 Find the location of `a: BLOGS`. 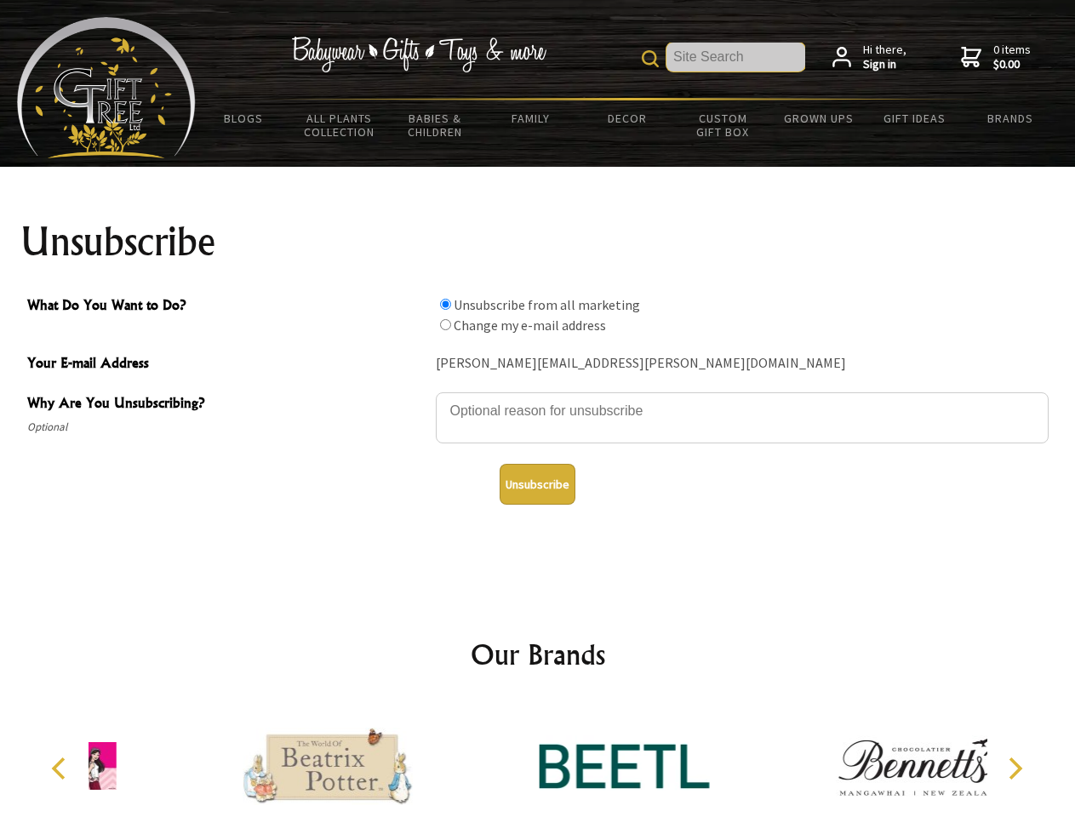

a: BLOGS is located at coordinates (243, 118).